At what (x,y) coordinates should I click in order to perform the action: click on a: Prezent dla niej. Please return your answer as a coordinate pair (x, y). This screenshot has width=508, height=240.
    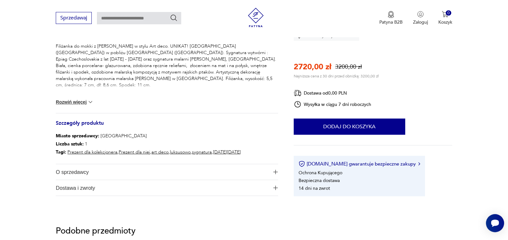
    Looking at the image, I should click on (134, 152).